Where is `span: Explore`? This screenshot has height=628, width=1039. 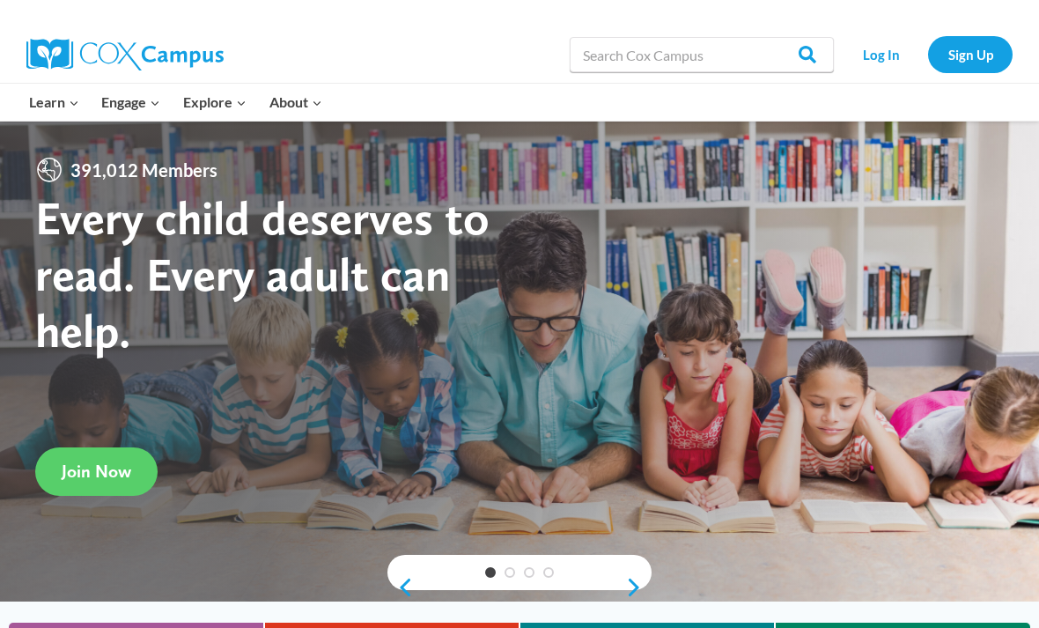 span: Explore is located at coordinates (215, 102).